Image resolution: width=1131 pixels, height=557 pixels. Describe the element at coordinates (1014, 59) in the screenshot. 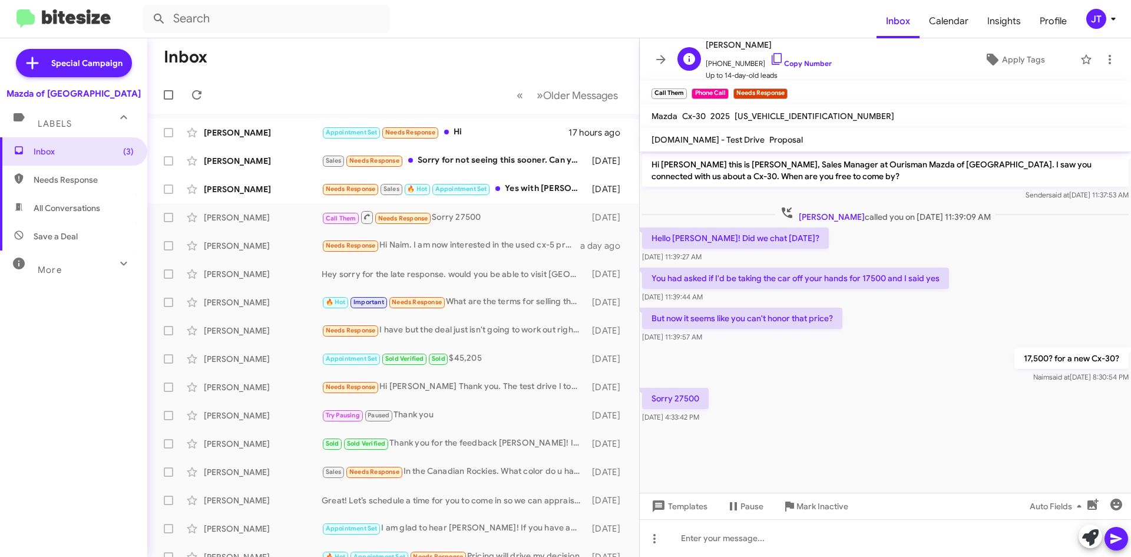

I see `button: Apply Tags` at that location.